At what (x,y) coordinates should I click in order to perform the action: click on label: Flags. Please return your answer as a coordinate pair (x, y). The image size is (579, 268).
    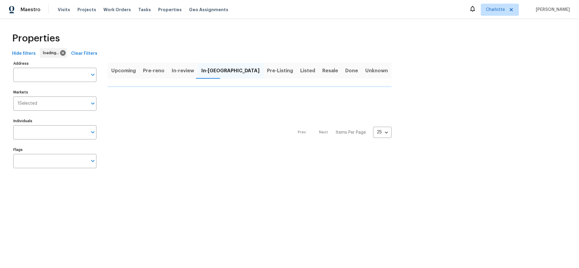
    Looking at the image, I should click on (55, 150).